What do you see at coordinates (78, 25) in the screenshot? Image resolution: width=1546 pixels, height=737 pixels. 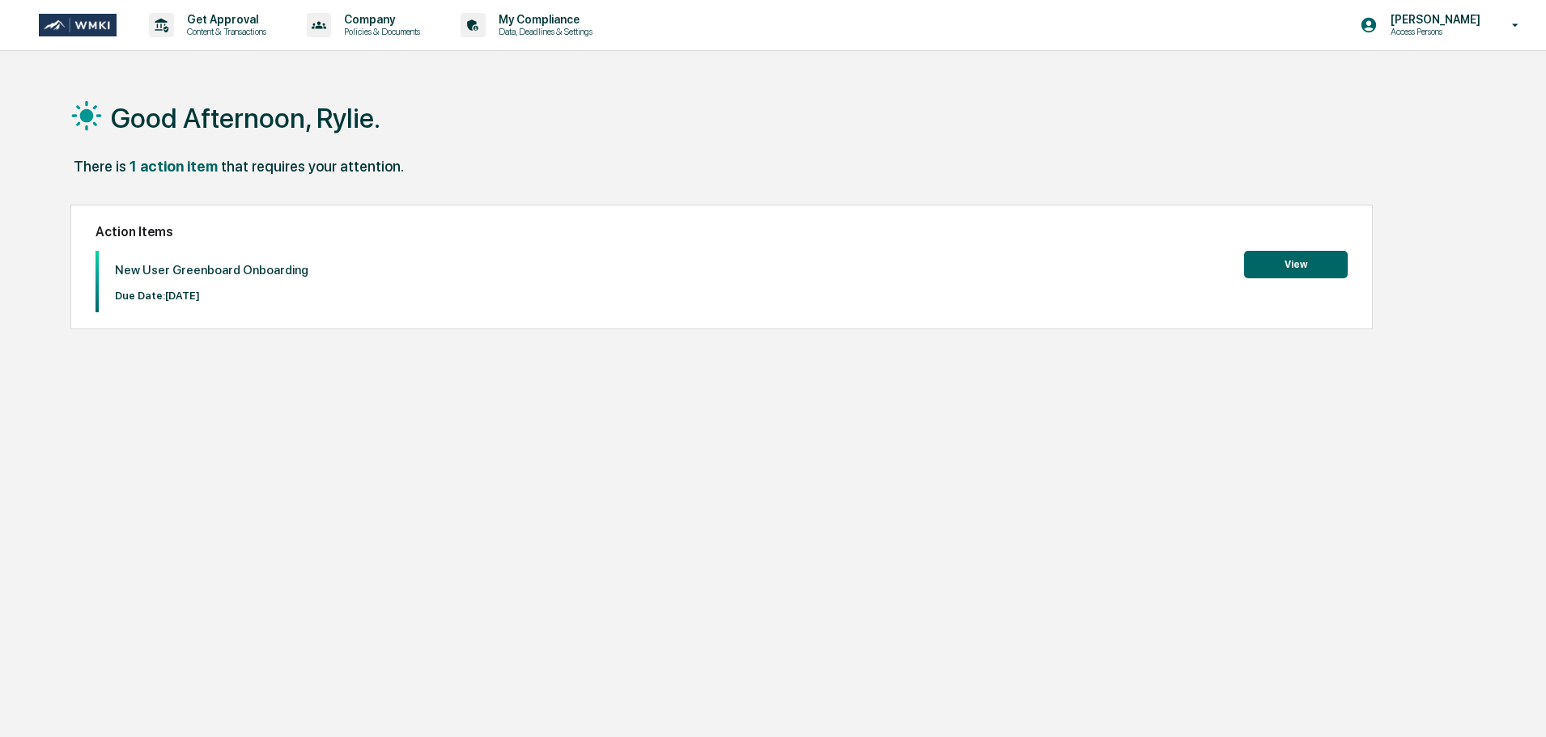 I see `img: logo` at bounding box center [78, 25].